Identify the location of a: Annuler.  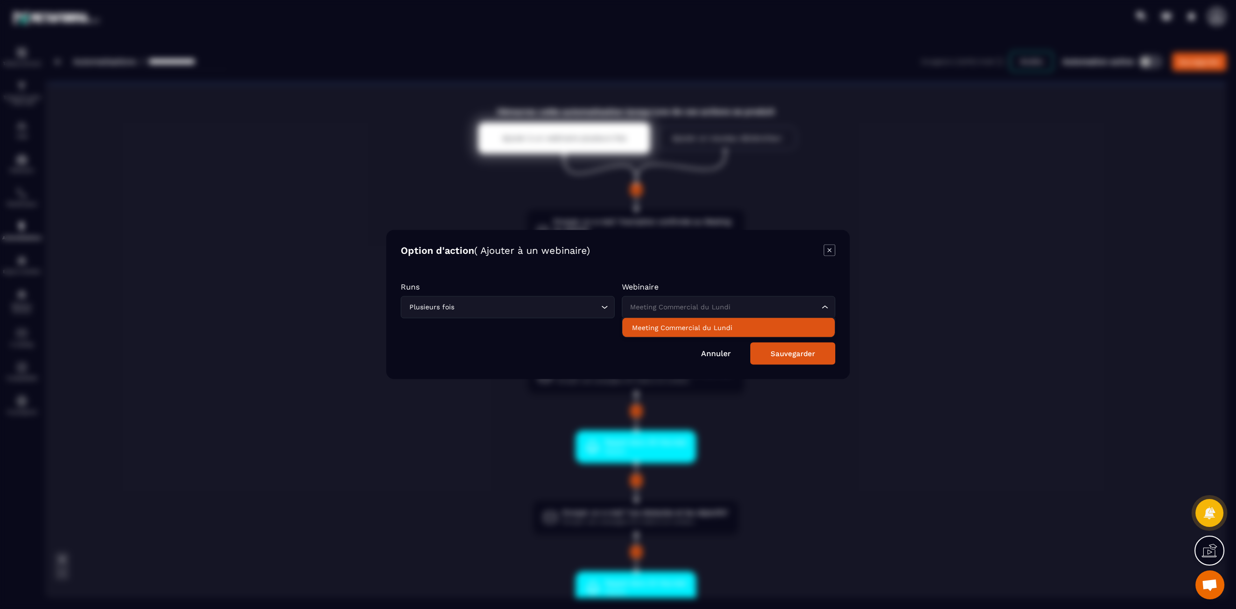
(716, 353).